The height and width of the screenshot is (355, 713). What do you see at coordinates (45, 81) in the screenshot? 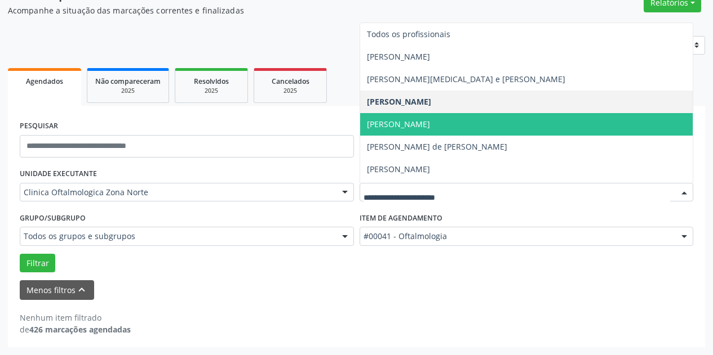
I see `span: Agendados` at bounding box center [45, 81].